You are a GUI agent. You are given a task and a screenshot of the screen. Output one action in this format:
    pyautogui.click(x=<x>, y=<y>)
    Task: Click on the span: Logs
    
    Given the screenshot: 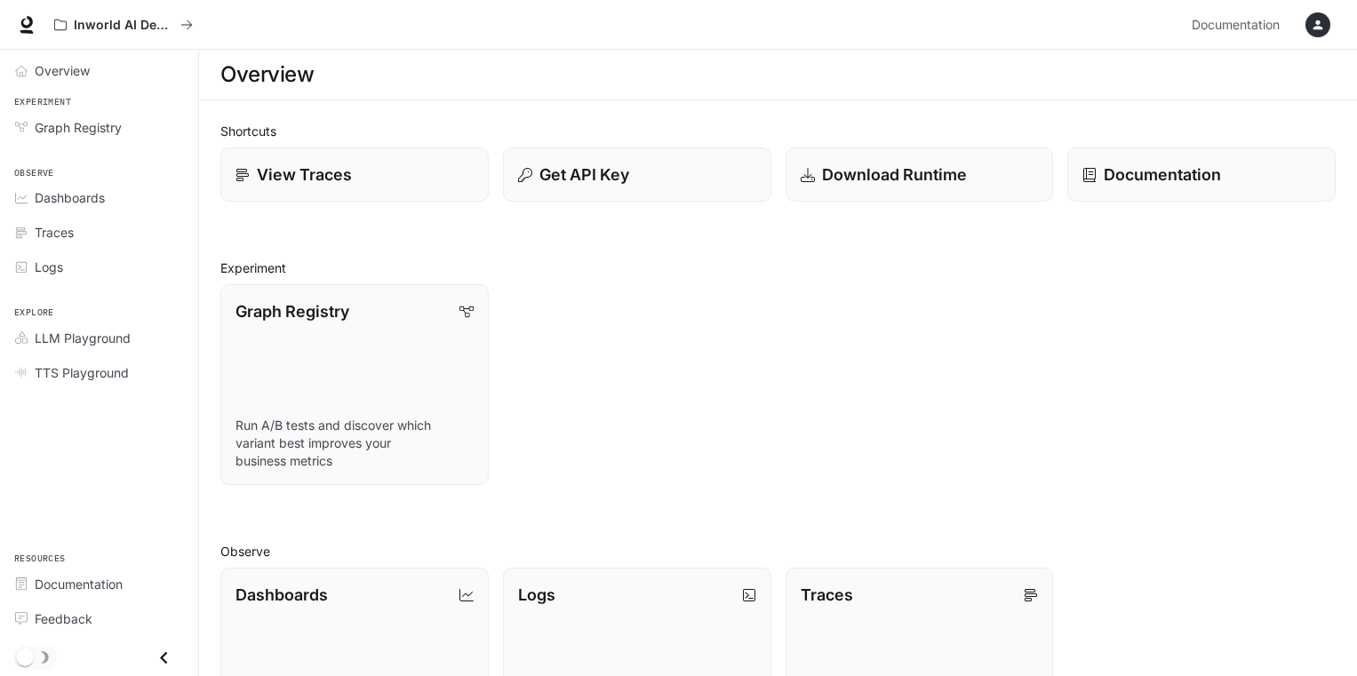 What is the action you would take?
    pyautogui.click(x=49, y=267)
    